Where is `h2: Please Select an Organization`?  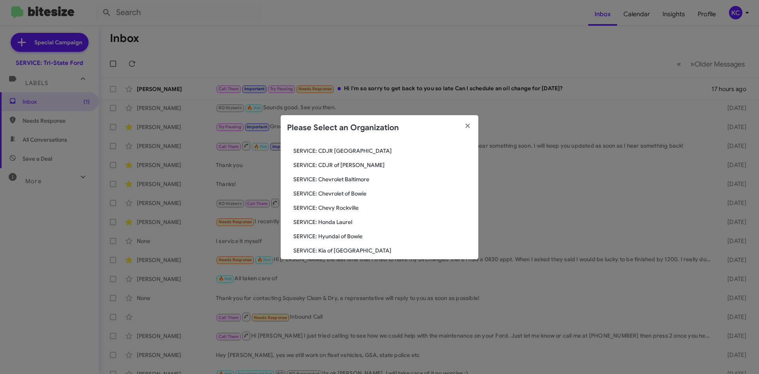
h2: Please Select an Organization is located at coordinates (343, 128).